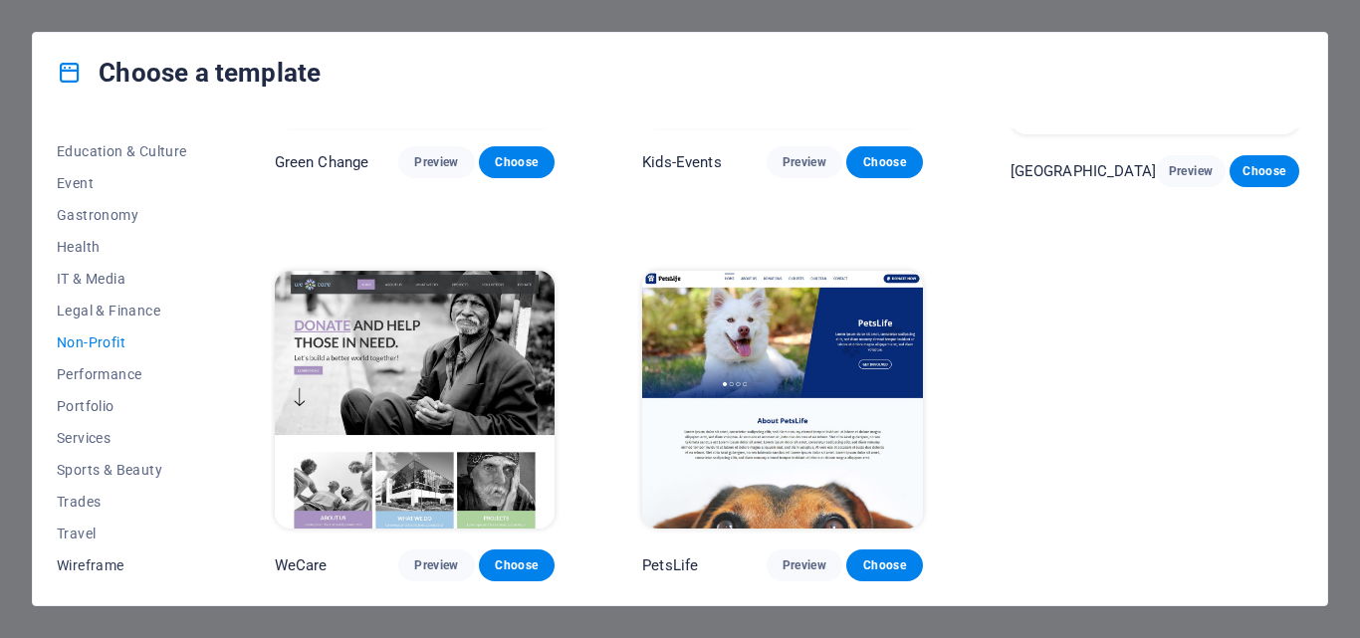 This screenshot has height=638, width=1360. What do you see at coordinates (121, 438) in the screenshot?
I see `button: Services` at bounding box center [121, 438].